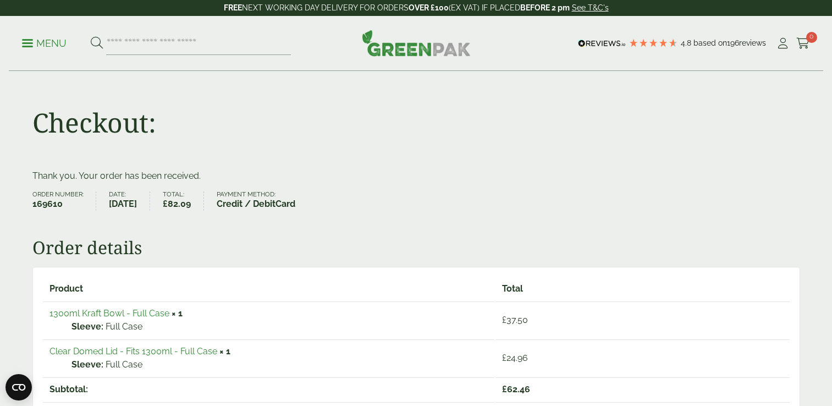  What do you see at coordinates (58, 204) in the screenshot?
I see `strong: 169610` at bounding box center [58, 204].